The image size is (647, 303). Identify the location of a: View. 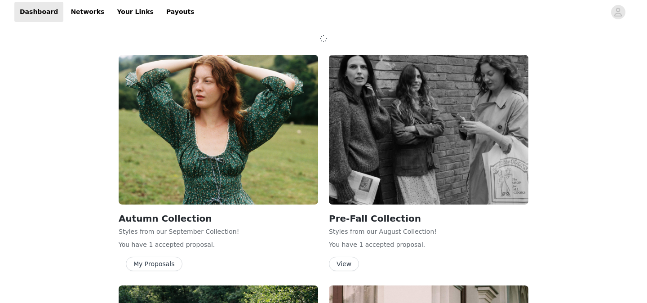
(344, 264).